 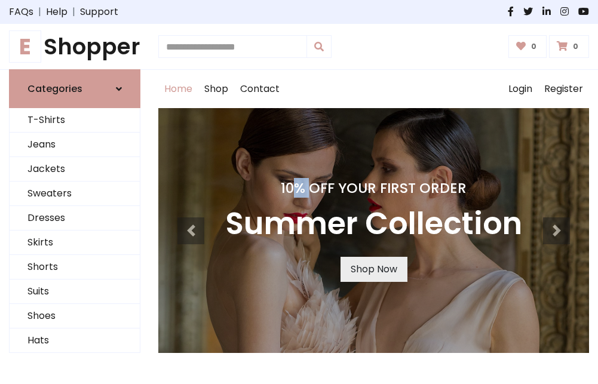 I want to click on a: Help, so click(x=57, y=12).